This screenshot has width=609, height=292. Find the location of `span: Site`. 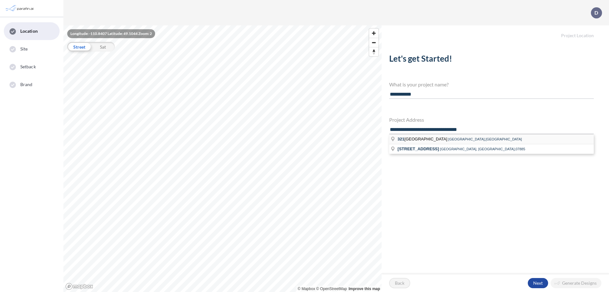

span: Site is located at coordinates (24, 49).